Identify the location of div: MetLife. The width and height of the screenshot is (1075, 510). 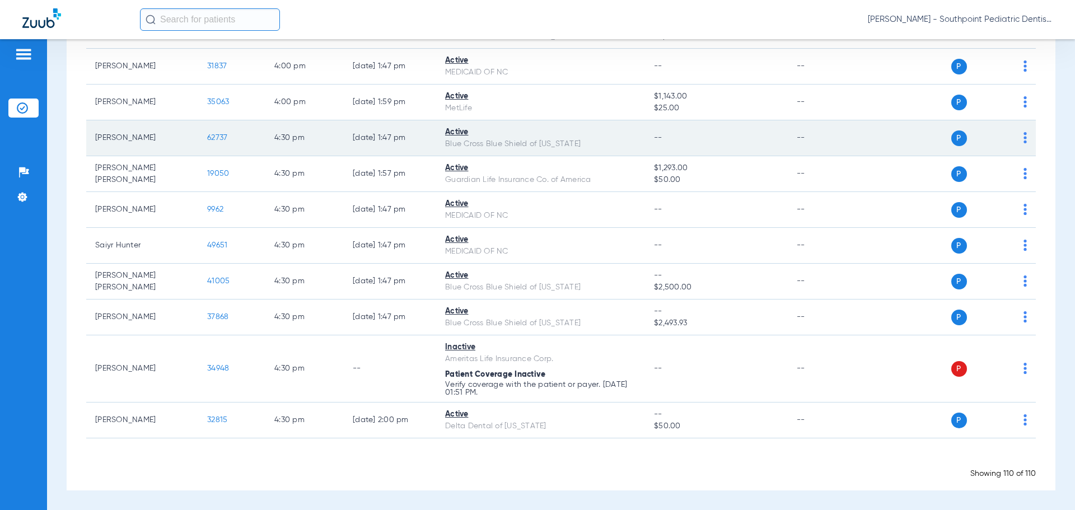
(540, 108).